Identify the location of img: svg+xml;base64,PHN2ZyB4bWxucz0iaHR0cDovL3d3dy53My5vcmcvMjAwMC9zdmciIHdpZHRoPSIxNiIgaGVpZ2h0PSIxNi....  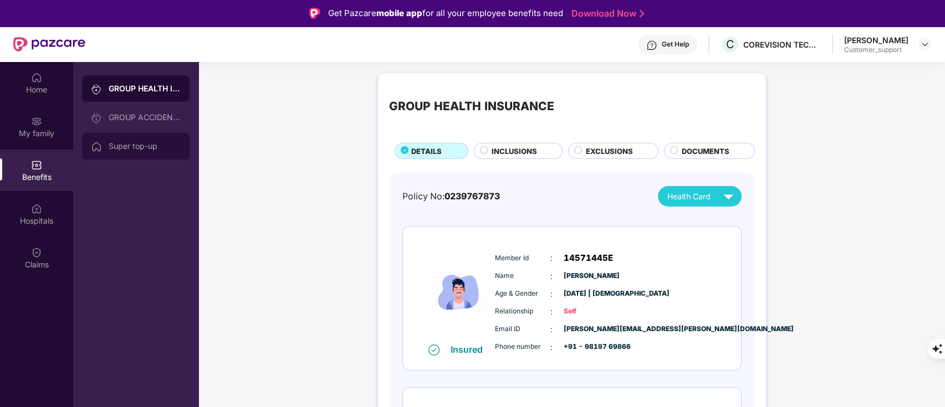
(434, 350).